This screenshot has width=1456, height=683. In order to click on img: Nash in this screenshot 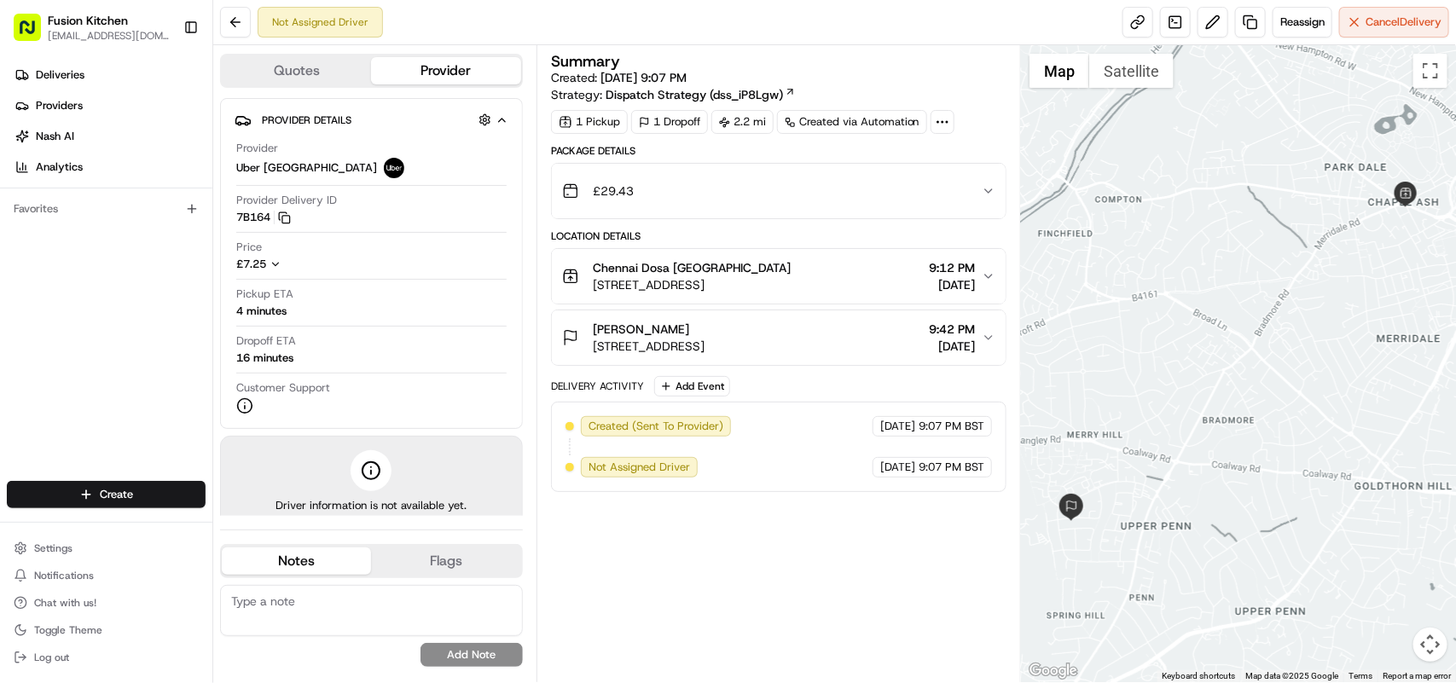, I will do `click(34, 34)`.